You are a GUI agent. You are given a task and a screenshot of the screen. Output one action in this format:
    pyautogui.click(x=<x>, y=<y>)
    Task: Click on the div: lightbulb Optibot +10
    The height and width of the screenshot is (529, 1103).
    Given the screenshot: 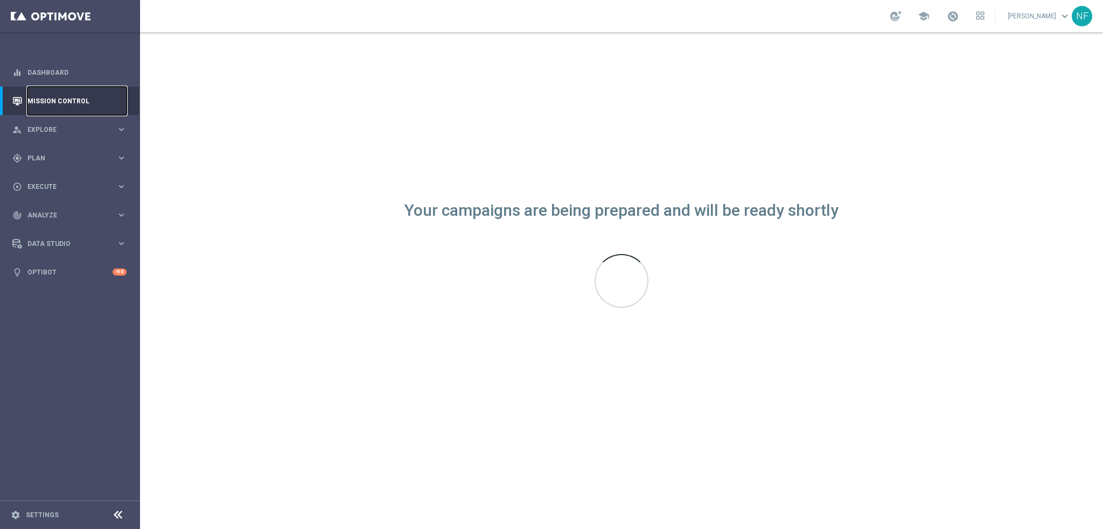 What is the action you would take?
    pyautogui.click(x=69, y=272)
    